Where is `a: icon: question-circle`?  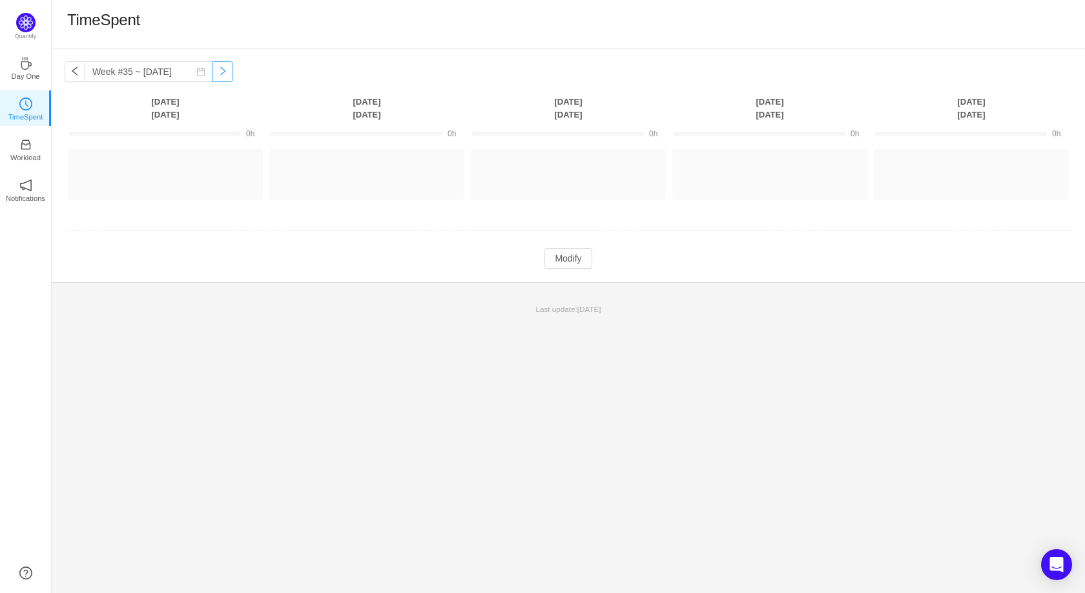 a: icon: question-circle is located at coordinates (26, 573).